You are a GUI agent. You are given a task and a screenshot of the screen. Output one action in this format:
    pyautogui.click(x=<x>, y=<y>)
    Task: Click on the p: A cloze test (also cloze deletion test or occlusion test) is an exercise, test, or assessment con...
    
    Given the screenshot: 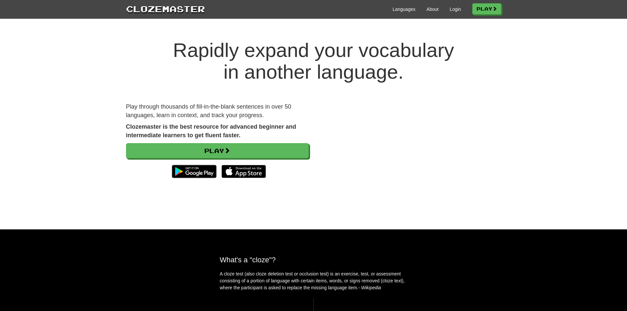 What is the action you would take?
    pyautogui.click(x=314, y=281)
    